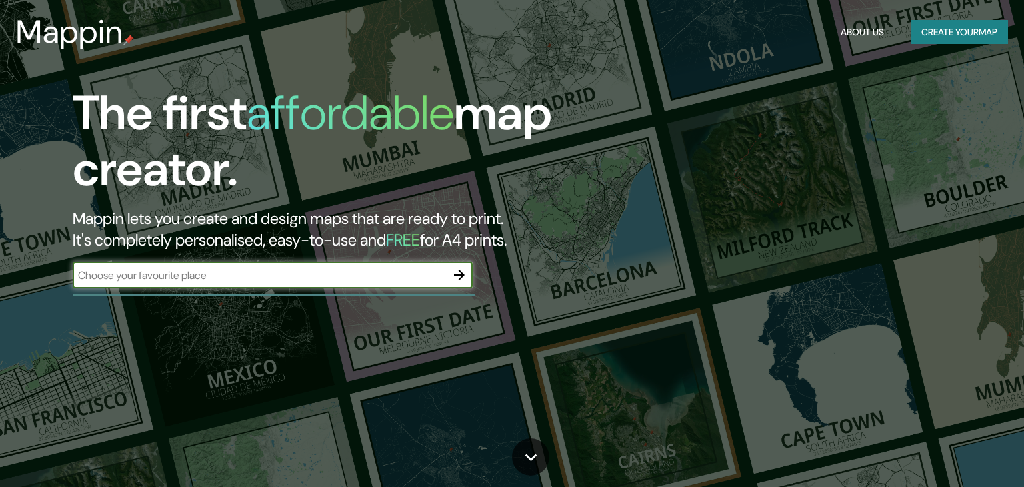 This screenshot has width=1024, height=487. What do you see at coordinates (259, 275) in the screenshot?
I see `input: Choose your favourite place` at bounding box center [259, 275].